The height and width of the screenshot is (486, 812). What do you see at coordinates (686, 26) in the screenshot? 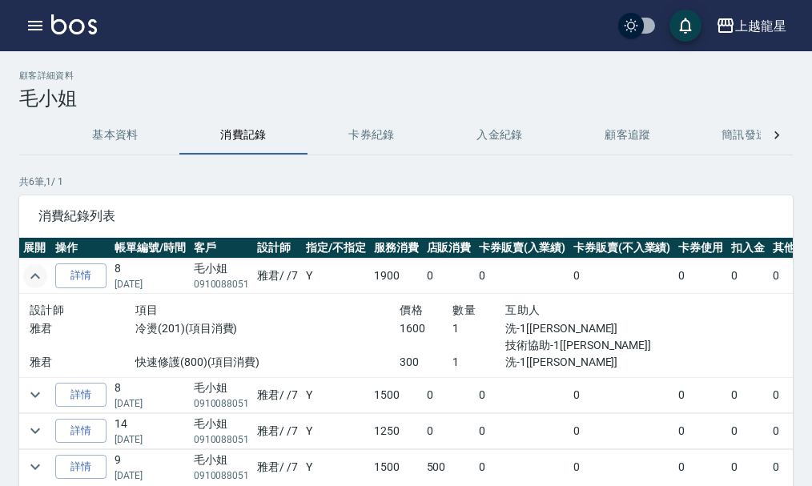
I see `button: save` at bounding box center [686, 26].